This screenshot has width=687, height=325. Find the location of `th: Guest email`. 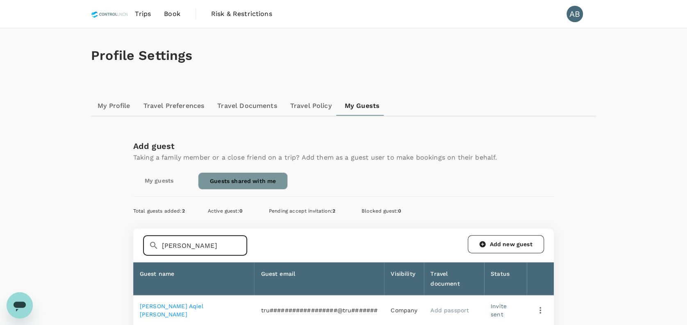

th: Guest email is located at coordinates (319, 278).